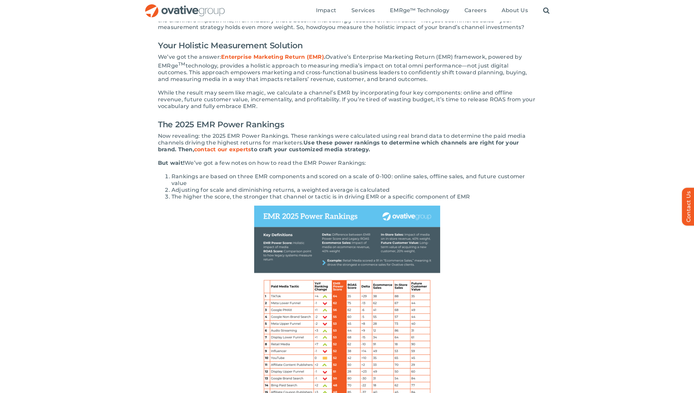 This screenshot has width=694, height=393. What do you see at coordinates (354, 197) in the screenshot?
I see `li: The higher the score, the stronger that channel or tactic is in driving EMR or a specific compone...` at bounding box center [354, 197].